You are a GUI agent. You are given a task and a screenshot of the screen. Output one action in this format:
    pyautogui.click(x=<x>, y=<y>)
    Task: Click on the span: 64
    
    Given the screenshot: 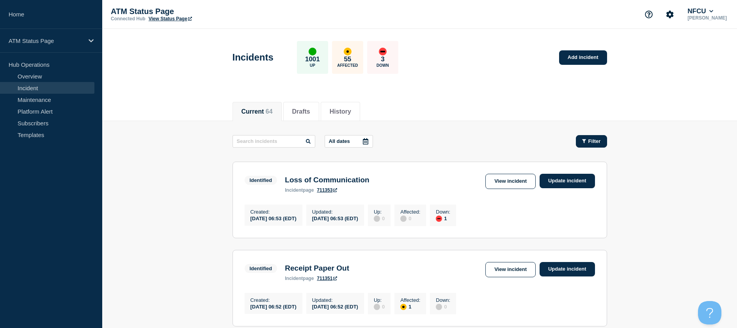 What is the action you would take?
    pyautogui.click(x=269, y=111)
    